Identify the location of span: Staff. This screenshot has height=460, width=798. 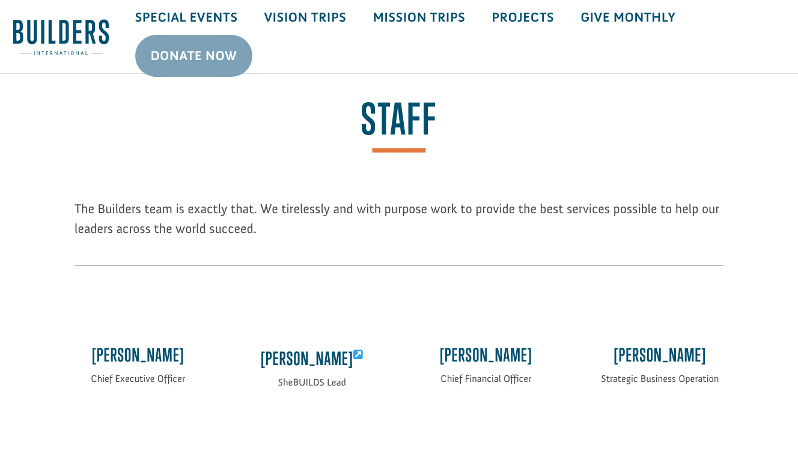
(398, 125).